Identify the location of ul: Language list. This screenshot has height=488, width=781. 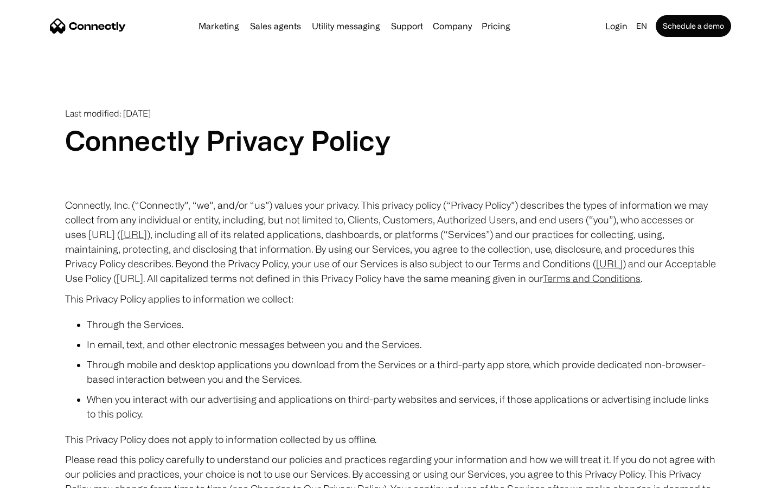
(43, 477).